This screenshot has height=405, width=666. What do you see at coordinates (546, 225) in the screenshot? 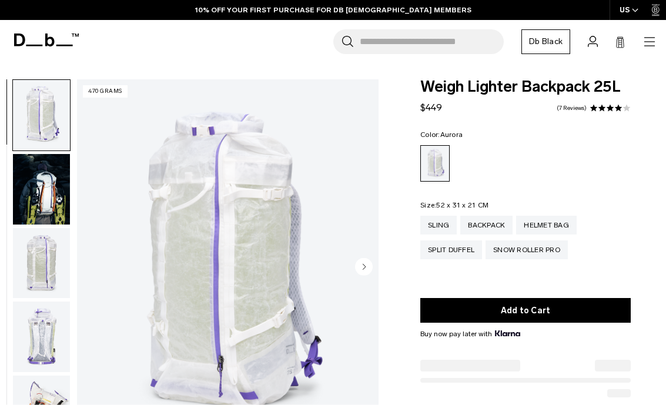
I see `a: Helmet Bag` at bounding box center [546, 225].